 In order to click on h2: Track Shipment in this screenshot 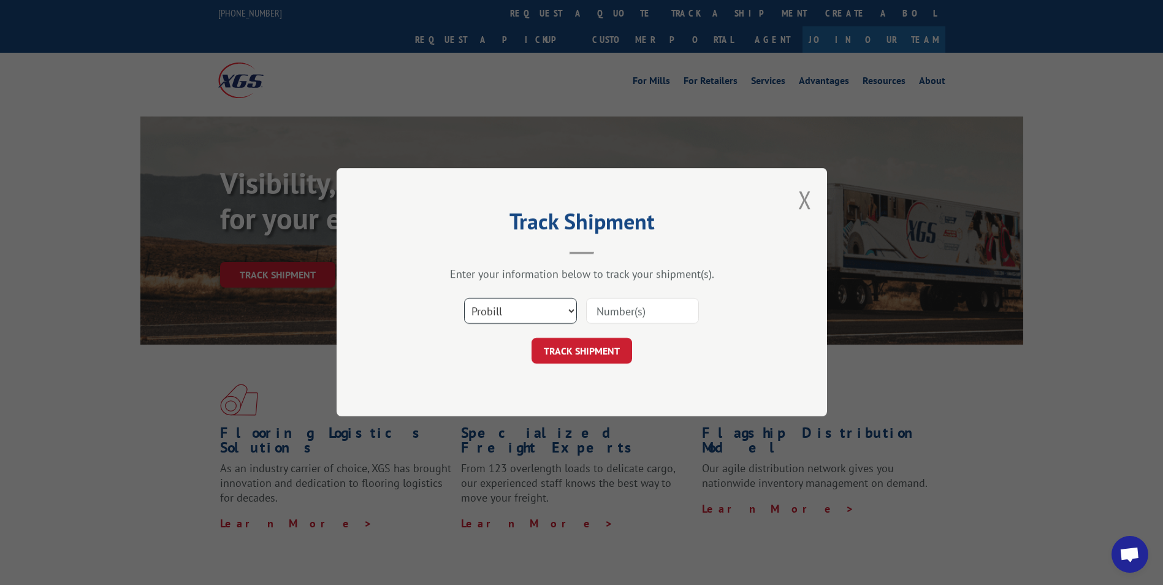, I will do `click(582, 224)`.